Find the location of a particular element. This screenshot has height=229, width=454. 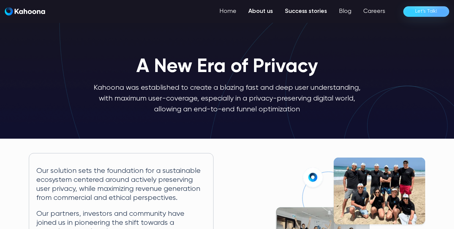

a: About us is located at coordinates (261, 11).